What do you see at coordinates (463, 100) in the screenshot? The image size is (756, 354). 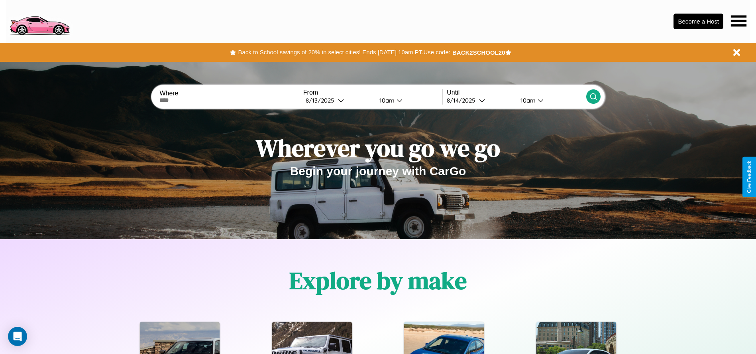 I see `div: 8 / 14 / 2025` at bounding box center [463, 100].